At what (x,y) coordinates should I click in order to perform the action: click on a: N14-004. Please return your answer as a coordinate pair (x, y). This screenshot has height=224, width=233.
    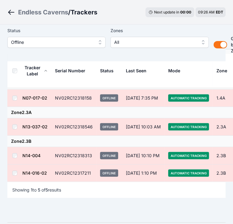
    Looking at the image, I should click on (31, 155).